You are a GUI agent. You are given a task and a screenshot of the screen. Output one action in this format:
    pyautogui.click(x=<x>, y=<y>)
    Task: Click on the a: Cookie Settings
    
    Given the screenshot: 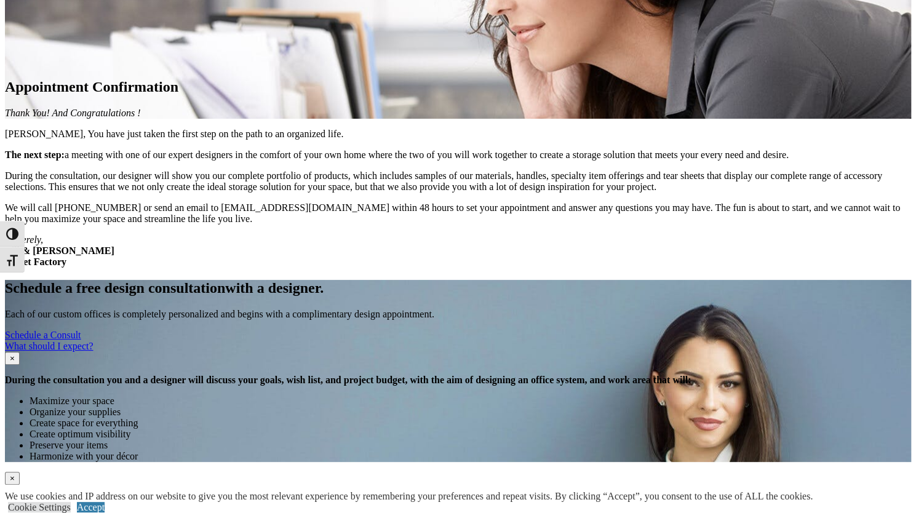 What is the action you would take?
    pyautogui.click(x=39, y=507)
    